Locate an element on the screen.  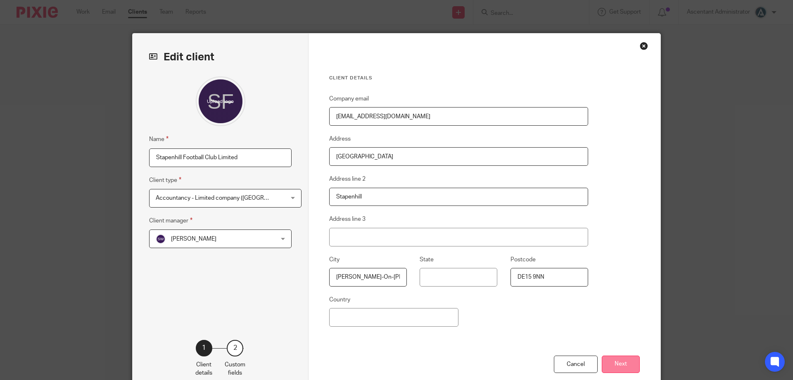
p: Custom fields is located at coordinates (235, 369).